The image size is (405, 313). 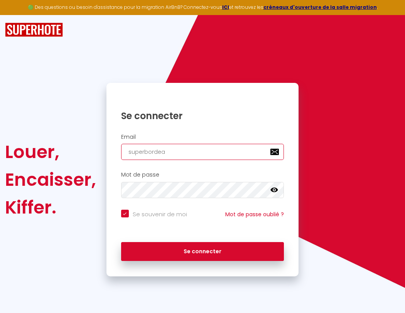 I want to click on a: Mot de passe oublié ?, so click(x=254, y=214).